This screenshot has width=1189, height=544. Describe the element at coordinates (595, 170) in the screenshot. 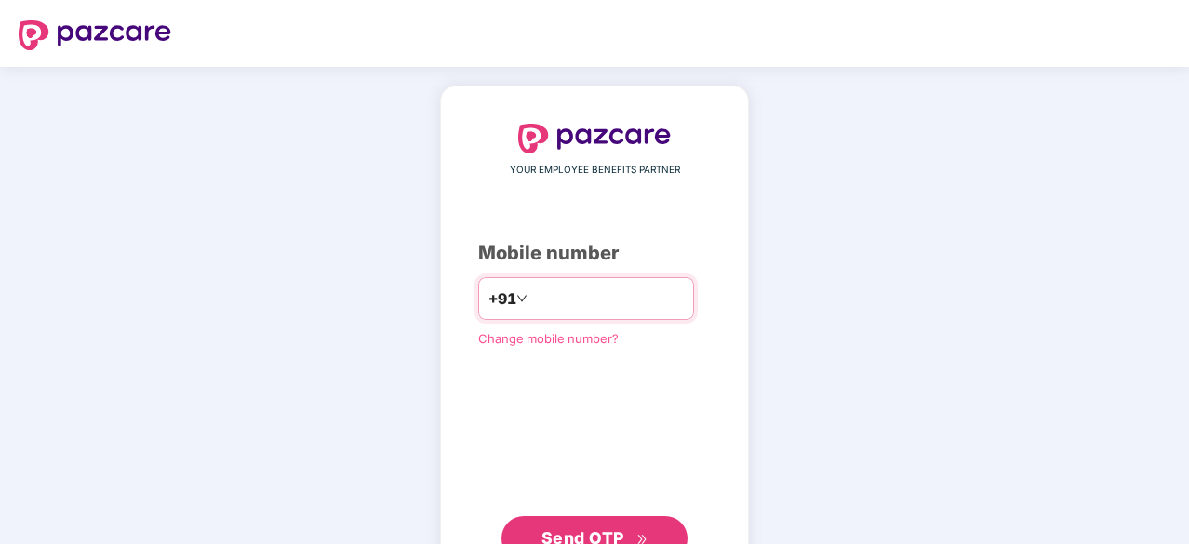

I see `span: YOUR EMPLOYEE BENEFITS PARTNER` at that location.